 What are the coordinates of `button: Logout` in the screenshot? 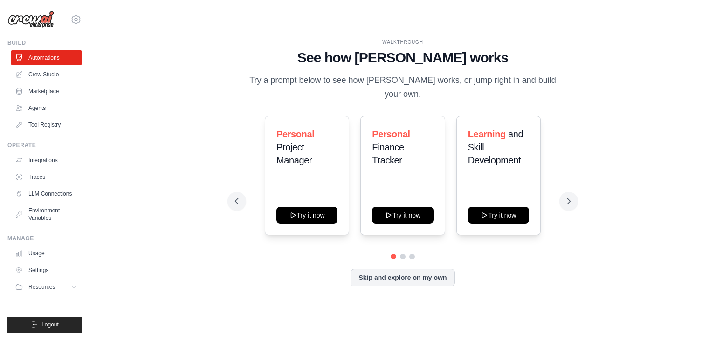 It's located at (44, 325).